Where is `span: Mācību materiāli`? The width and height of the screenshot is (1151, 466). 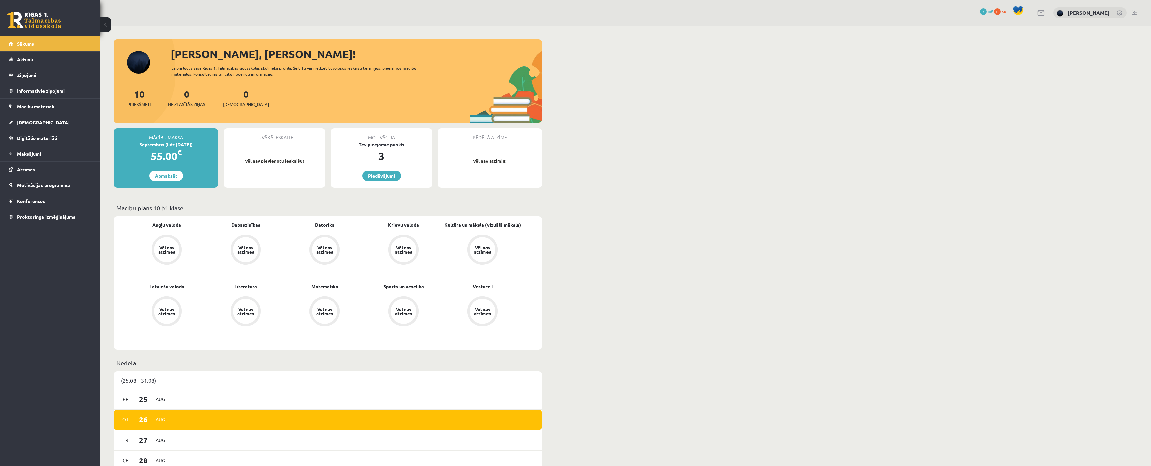
span: Mācību materiāli is located at coordinates (35, 106).